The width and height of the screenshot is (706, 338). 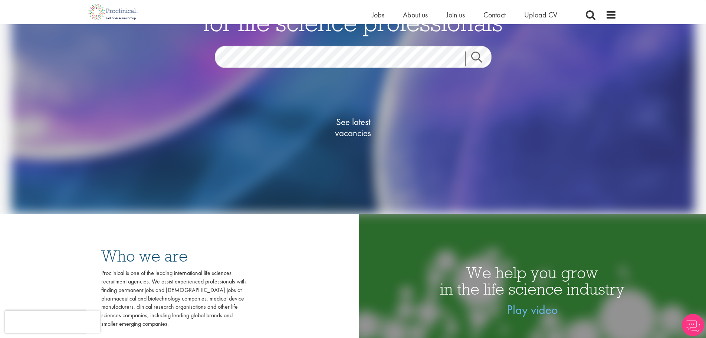 What do you see at coordinates (541, 15) in the screenshot?
I see `a: Upload CV` at bounding box center [541, 15].